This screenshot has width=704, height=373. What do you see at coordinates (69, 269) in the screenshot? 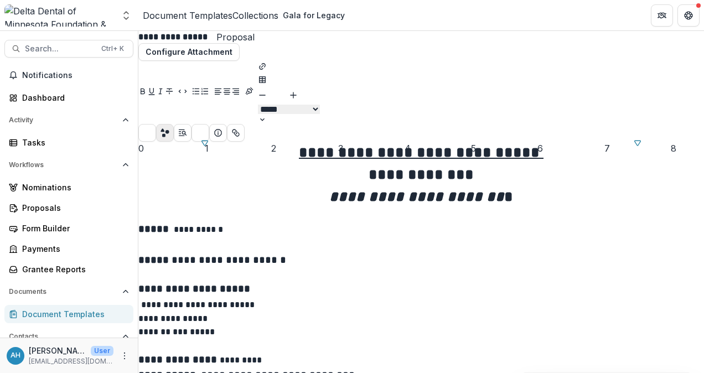
I see `a: Grantee Reports` at bounding box center [69, 269].